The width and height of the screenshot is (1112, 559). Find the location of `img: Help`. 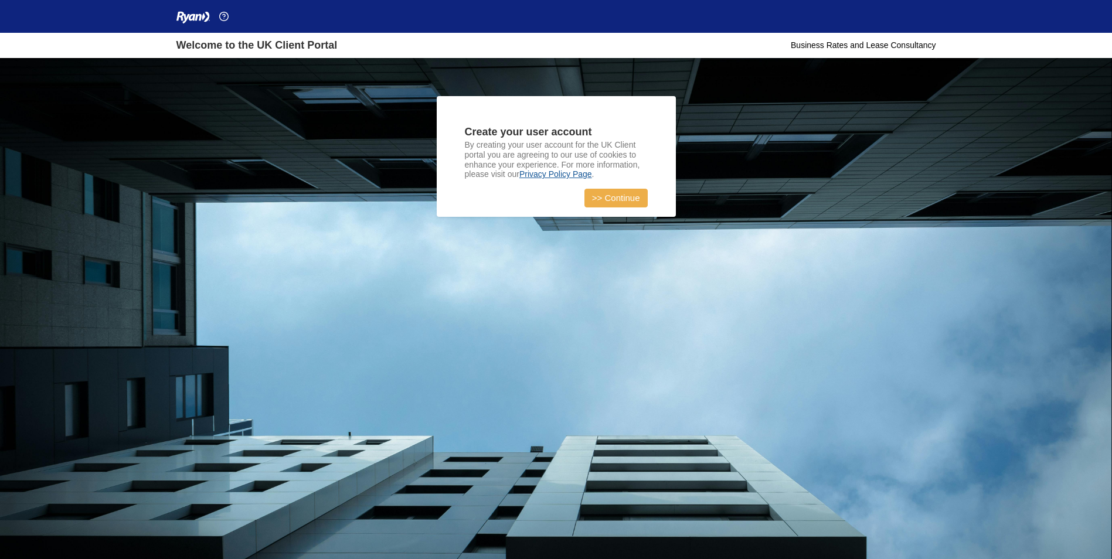

img: Help is located at coordinates (224, 16).